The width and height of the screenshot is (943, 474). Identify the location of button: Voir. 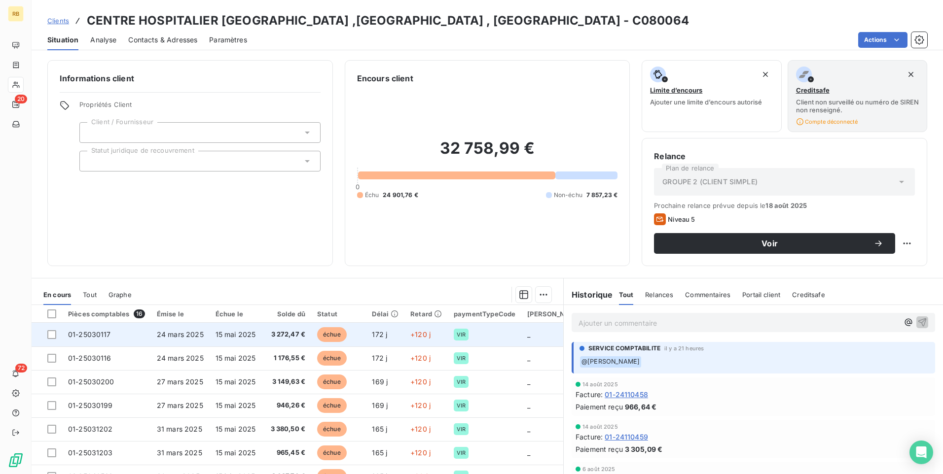
(774, 244).